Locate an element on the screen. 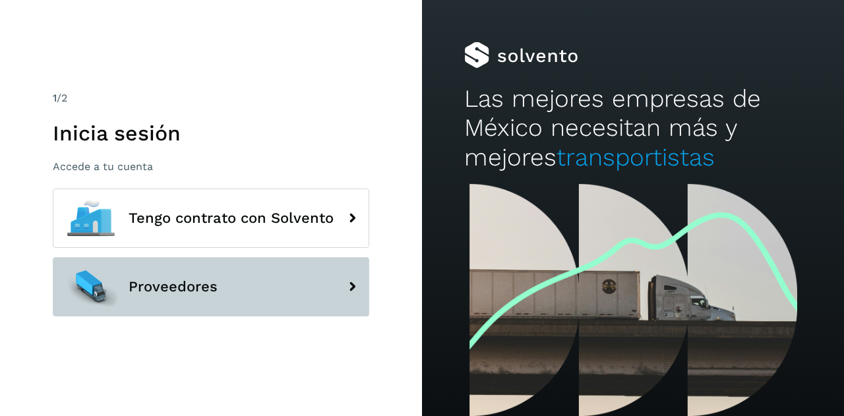  h1: Inicia sesión is located at coordinates (211, 133).